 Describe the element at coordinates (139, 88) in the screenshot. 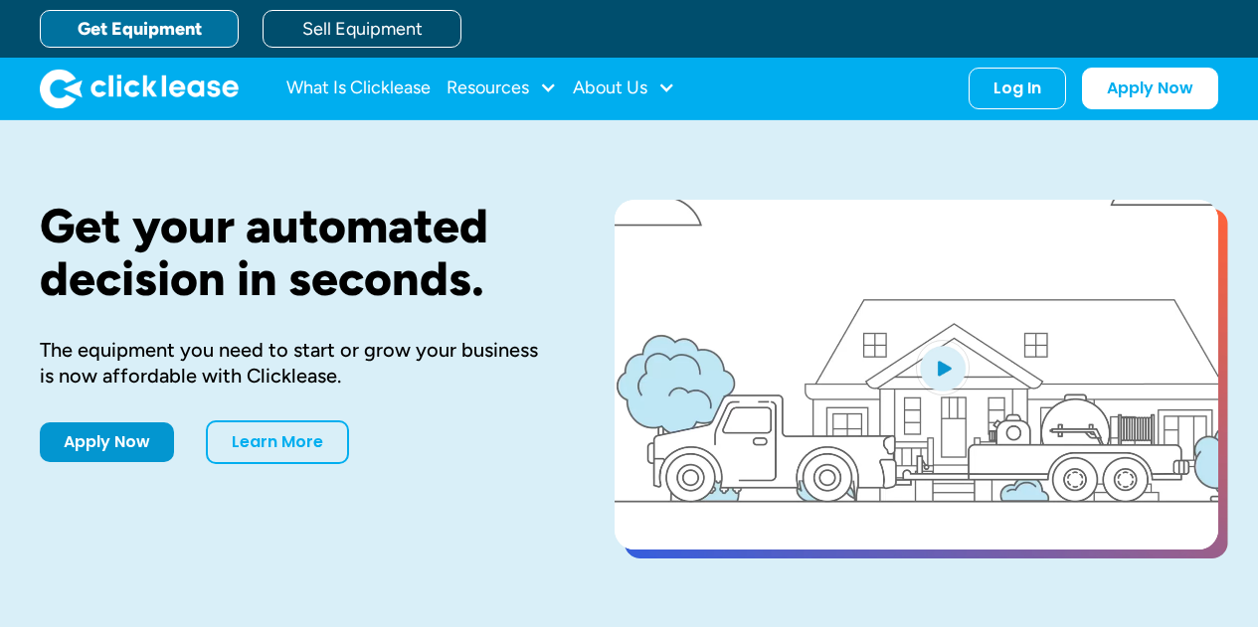

I see `a: home` at that location.